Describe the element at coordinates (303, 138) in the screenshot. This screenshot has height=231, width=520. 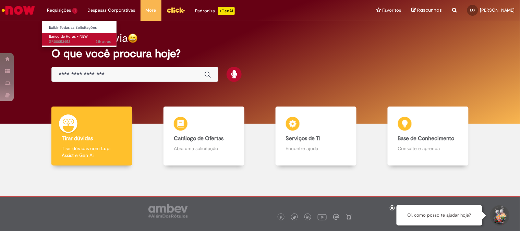
I see `b: Serviços de TI` at that location.